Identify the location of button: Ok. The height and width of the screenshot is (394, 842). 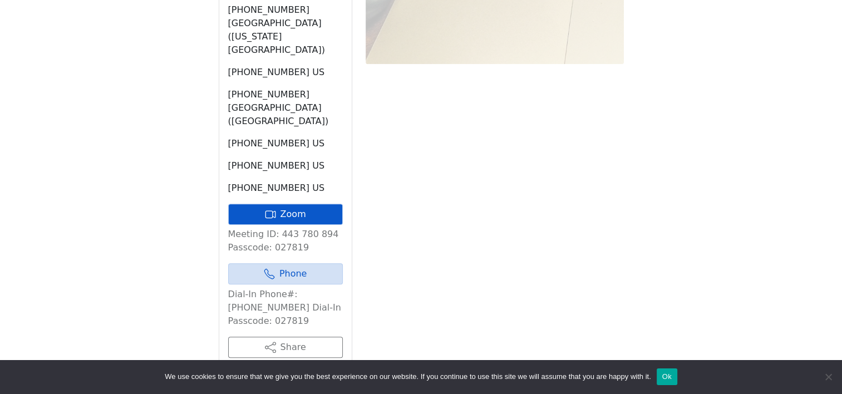
(667, 377).